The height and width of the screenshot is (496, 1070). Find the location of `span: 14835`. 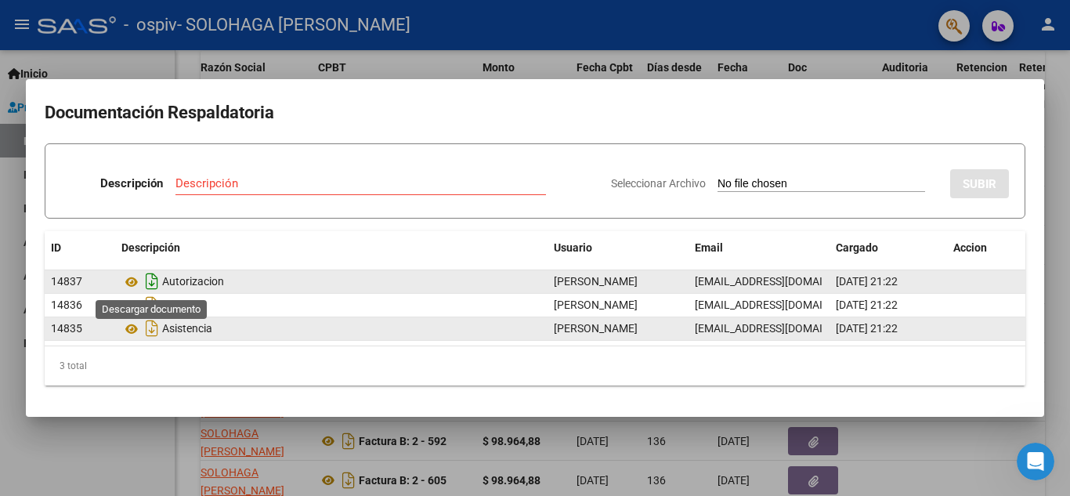

span: 14835 is located at coordinates (67, 328).